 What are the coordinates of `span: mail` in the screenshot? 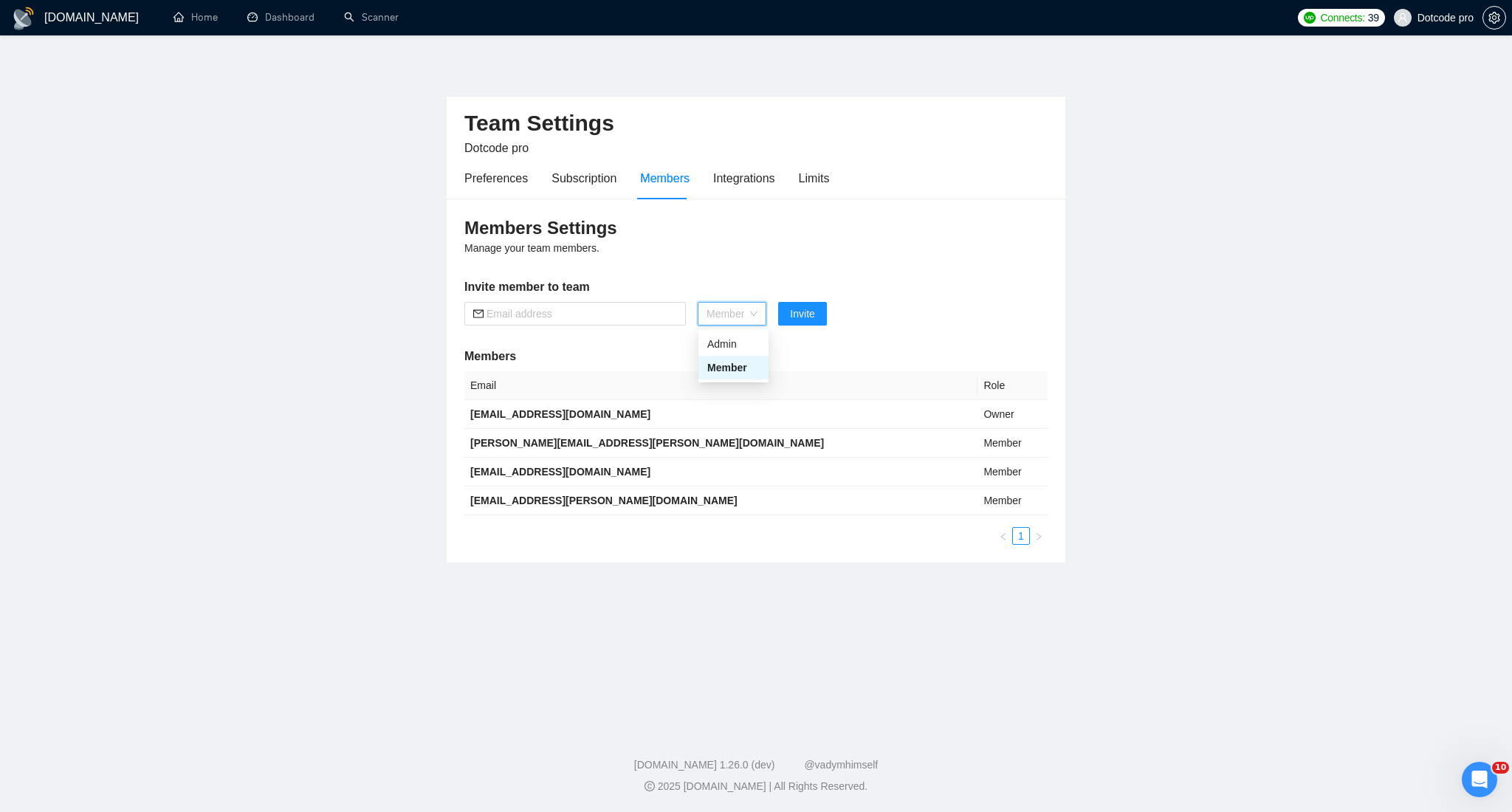 It's located at (478, 313).